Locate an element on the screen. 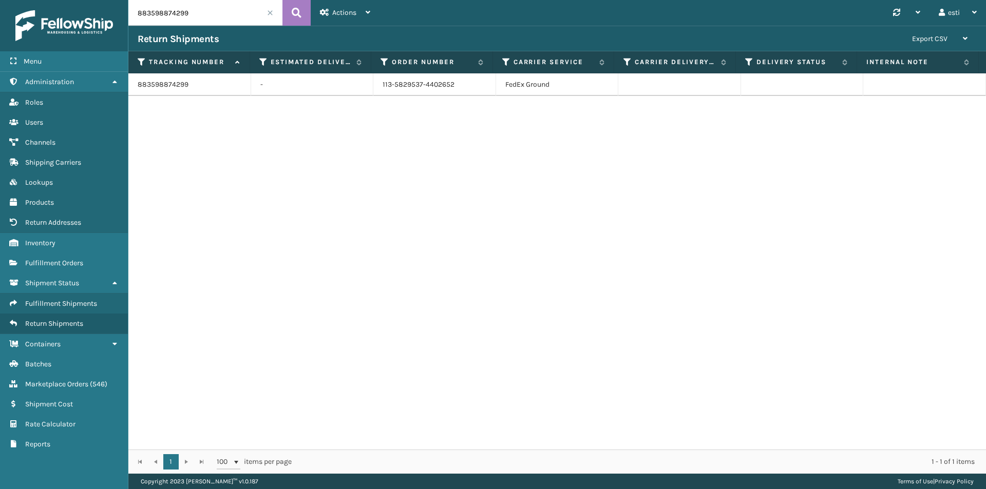  span: Shipment Status is located at coordinates (52, 283).